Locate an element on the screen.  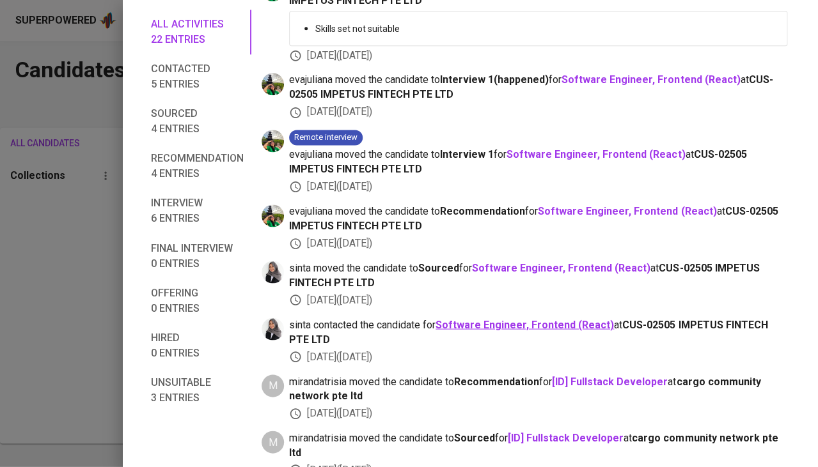
span: Contacted 5 entries is located at coordinates (197, 77).